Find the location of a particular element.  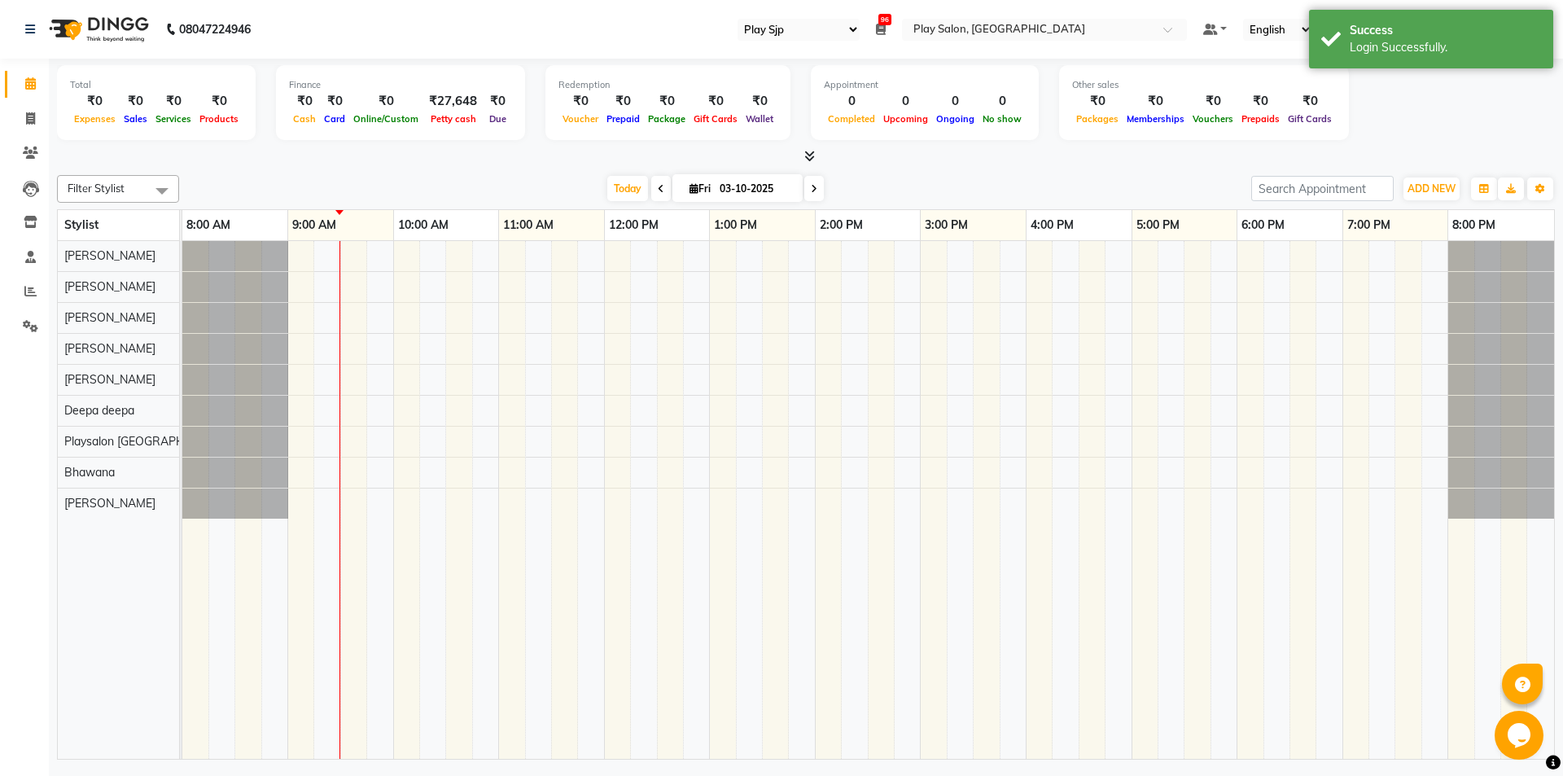

span: No show is located at coordinates (1002, 119).